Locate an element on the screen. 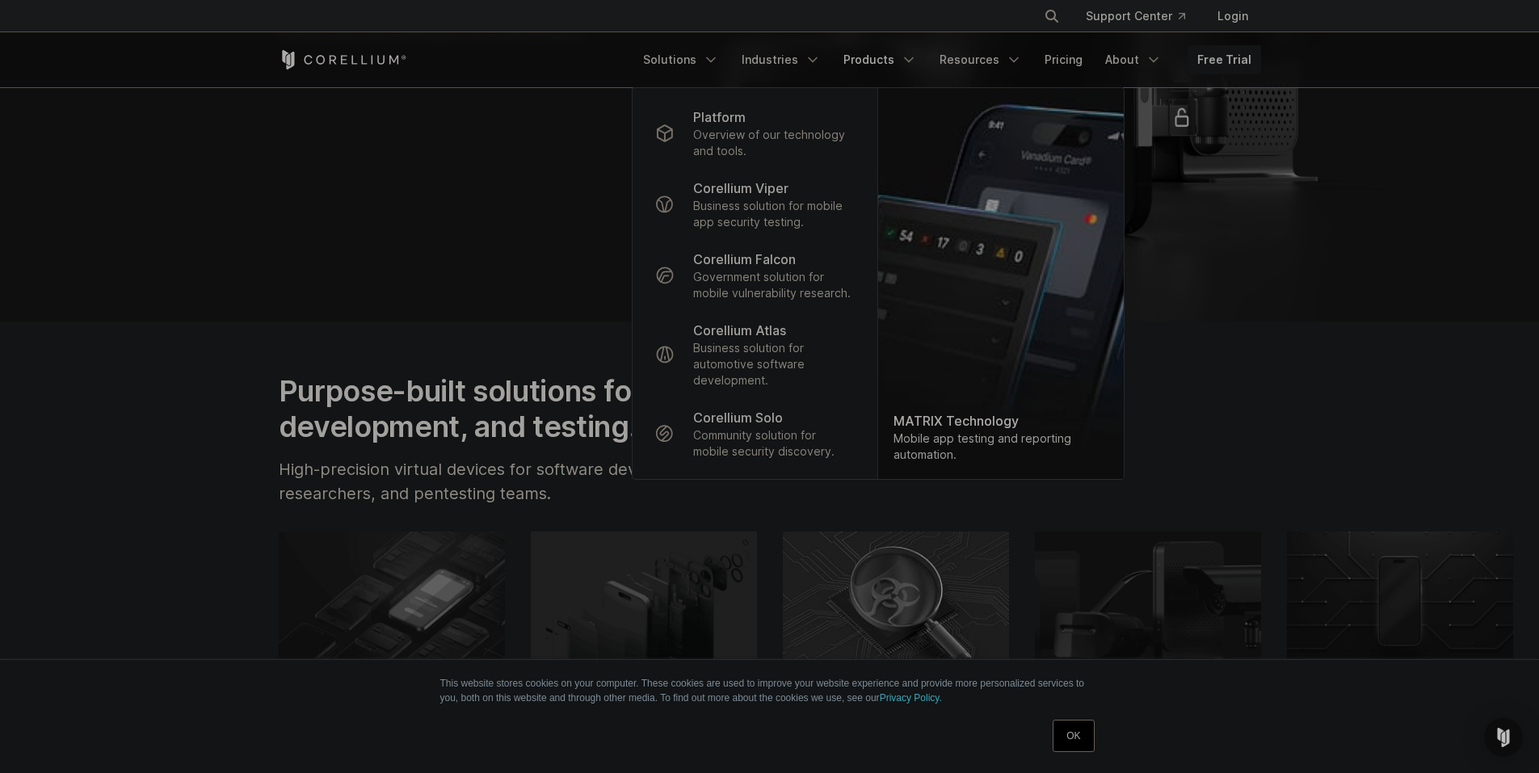 This screenshot has height=773, width=1539. a: Resources is located at coordinates (981, 60).